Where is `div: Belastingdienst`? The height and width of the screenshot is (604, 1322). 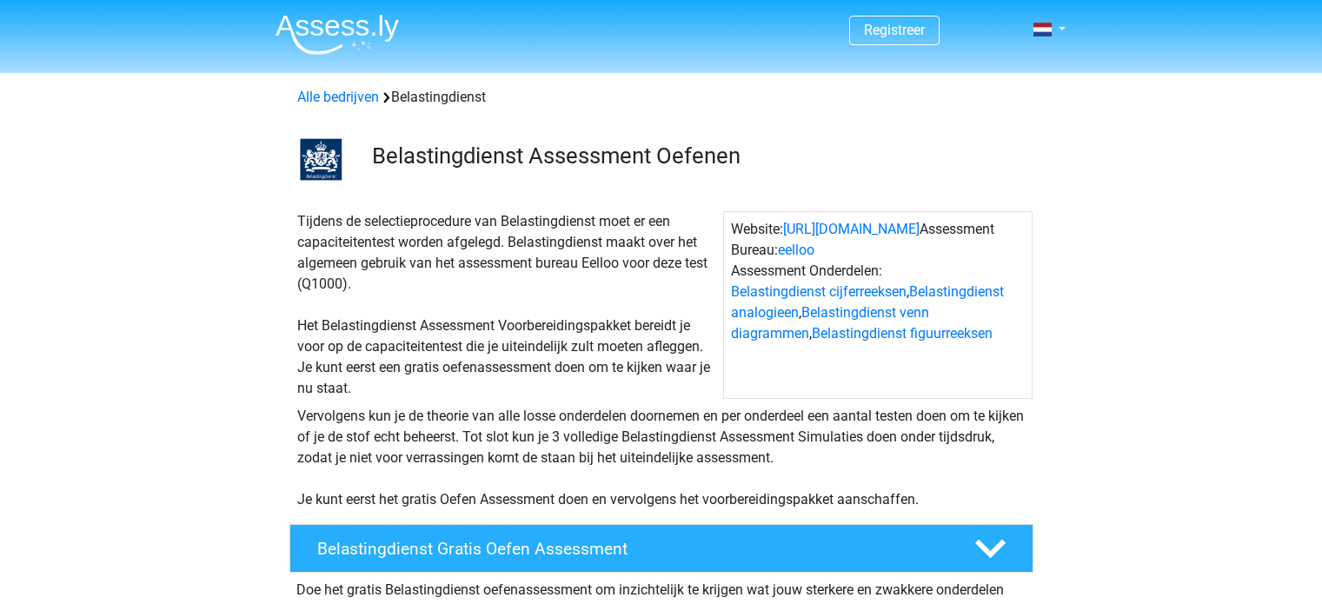 div: Belastingdienst is located at coordinates (661, 97).